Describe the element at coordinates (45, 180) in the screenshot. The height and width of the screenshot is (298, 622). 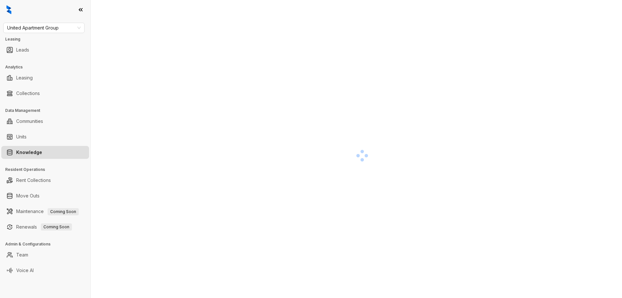
I see `li: Rent Collections` at that location.